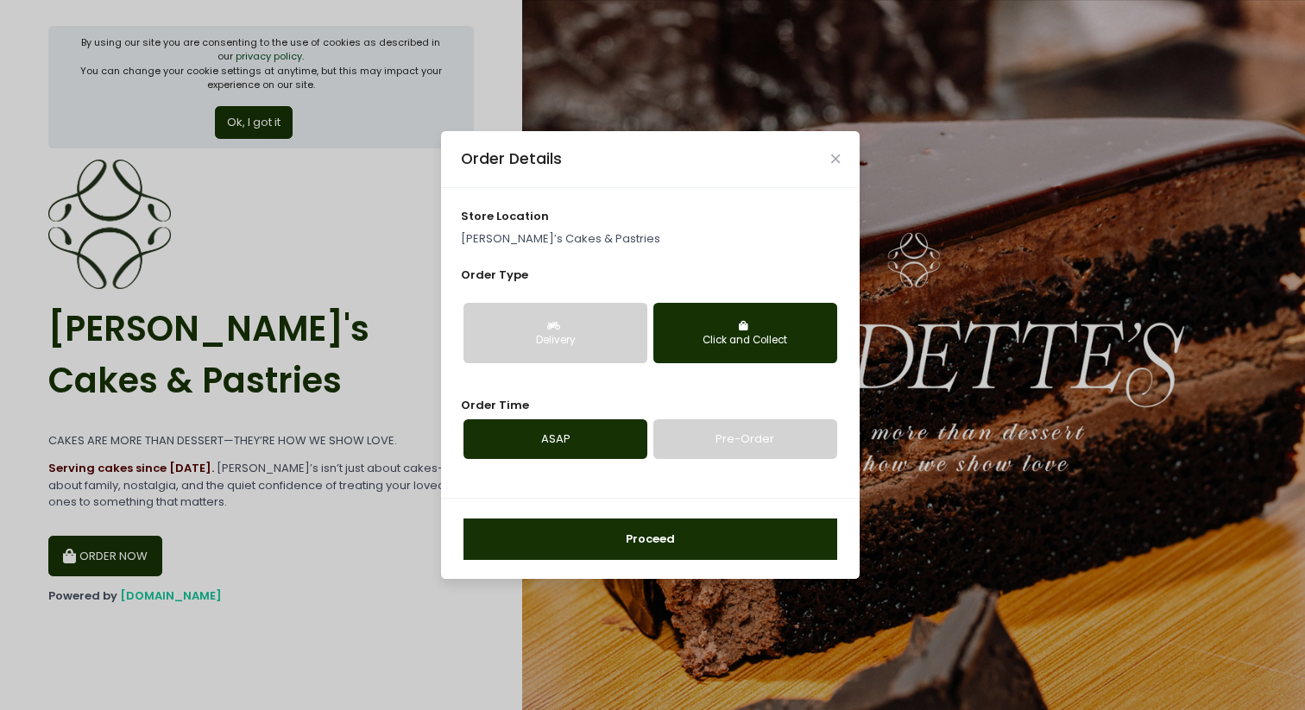 This screenshot has width=1305, height=710. What do you see at coordinates (511, 159) in the screenshot?
I see `div: Order Details` at bounding box center [511, 159].